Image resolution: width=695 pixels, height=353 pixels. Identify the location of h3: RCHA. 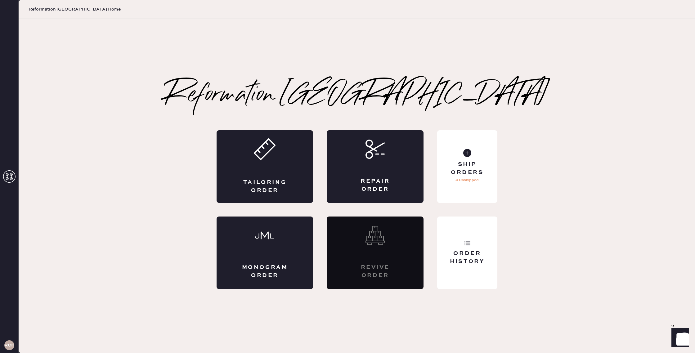
(9, 345).